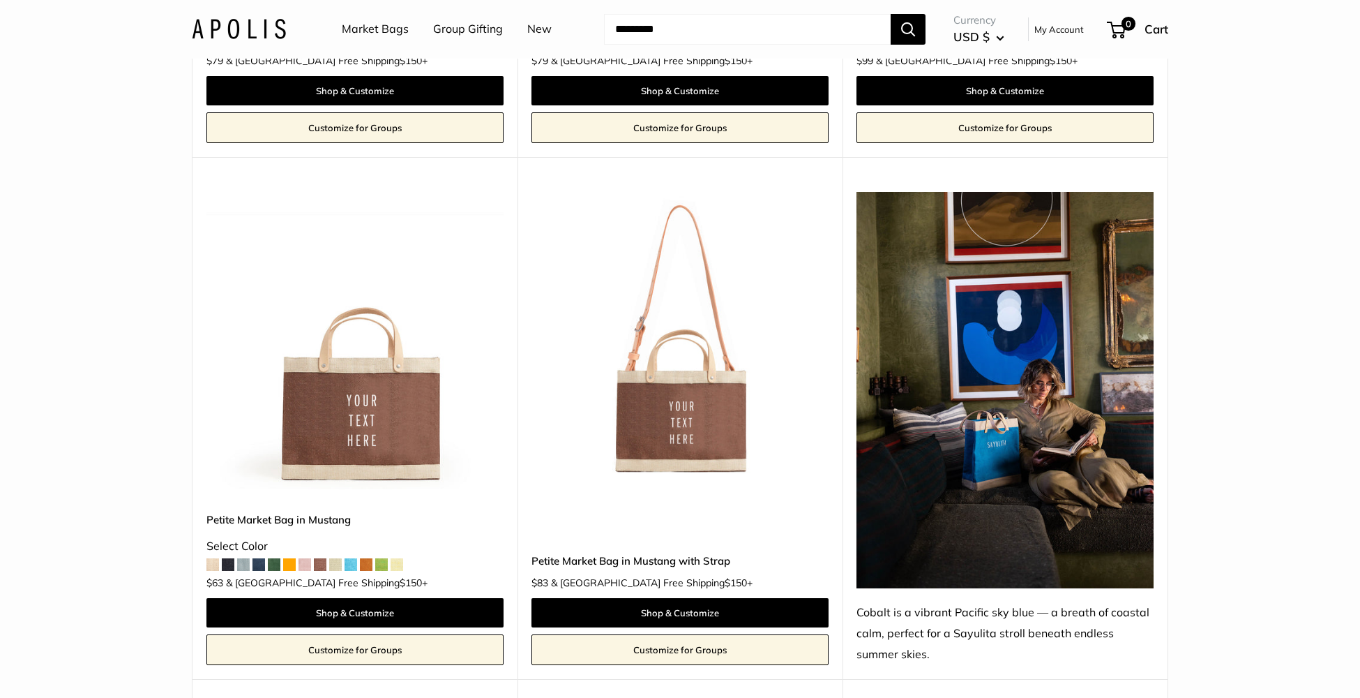  What do you see at coordinates (1005, 633) in the screenshot?
I see `div: Cobalt is a vibrant Pacific sky blue — a breath of coastal calm, perfect for a Sayulita stroll be...` at bounding box center [1005, 633].